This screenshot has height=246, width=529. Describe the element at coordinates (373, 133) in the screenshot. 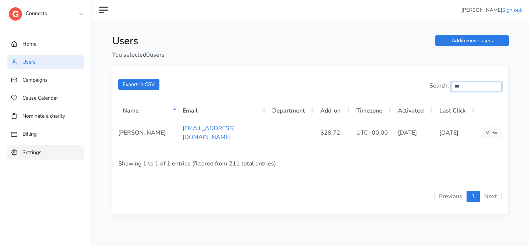

I see `td: UTC+00:00` at that location.